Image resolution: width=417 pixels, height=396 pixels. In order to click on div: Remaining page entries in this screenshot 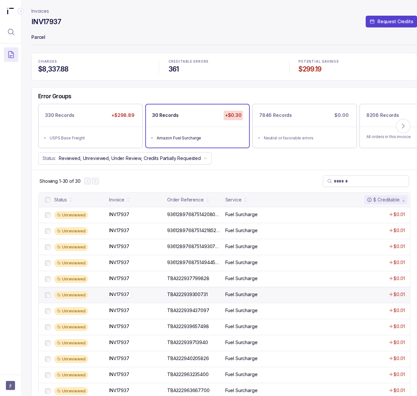, I will do `click(60, 181)`.